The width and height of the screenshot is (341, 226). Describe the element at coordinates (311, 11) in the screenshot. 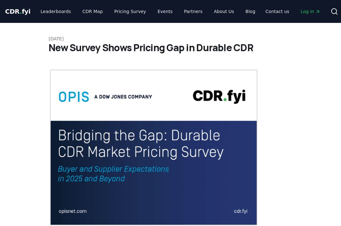

I see `span: Log in` at that location.